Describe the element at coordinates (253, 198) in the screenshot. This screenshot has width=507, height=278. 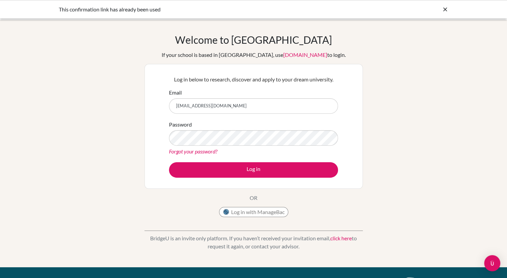
I see `p: OR` at that location.